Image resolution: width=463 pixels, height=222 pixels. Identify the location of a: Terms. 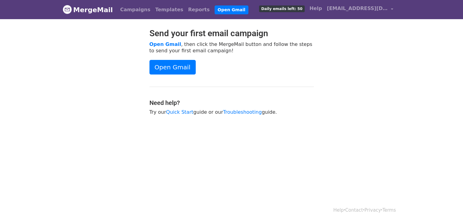
(389, 210).